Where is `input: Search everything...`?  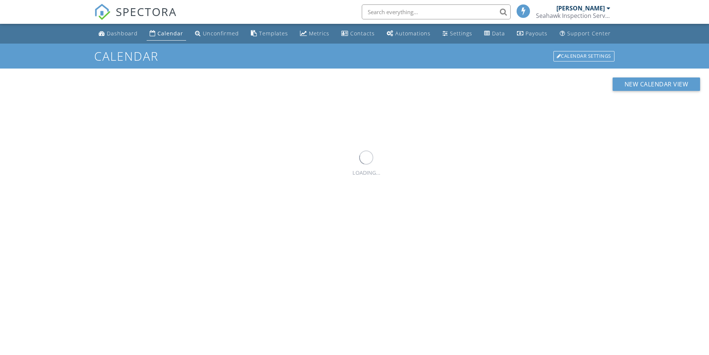 input: Search everything... is located at coordinates (436, 12).